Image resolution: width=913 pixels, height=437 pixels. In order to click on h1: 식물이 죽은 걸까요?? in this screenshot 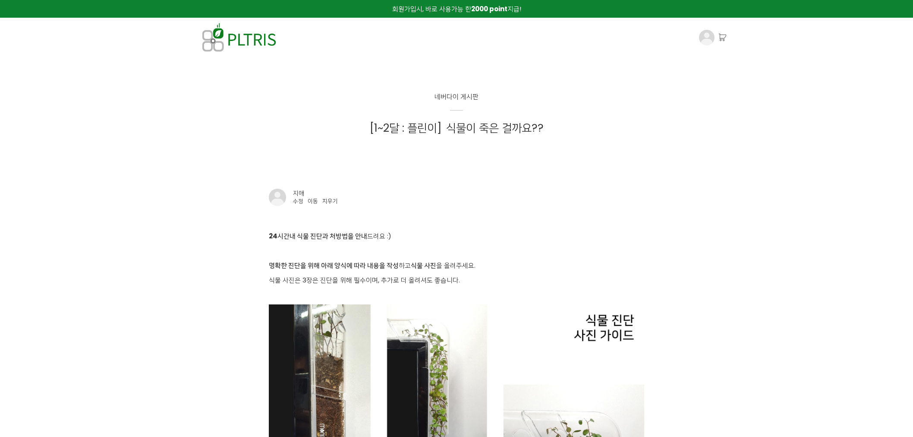, I will do `click(456, 128)`.